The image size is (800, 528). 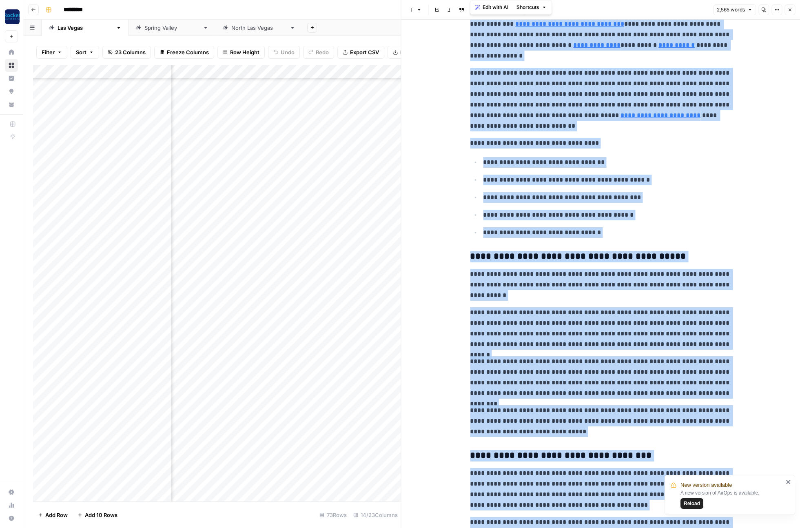 What do you see at coordinates (319, 52) in the screenshot?
I see `button: Redo` at bounding box center [319, 52].